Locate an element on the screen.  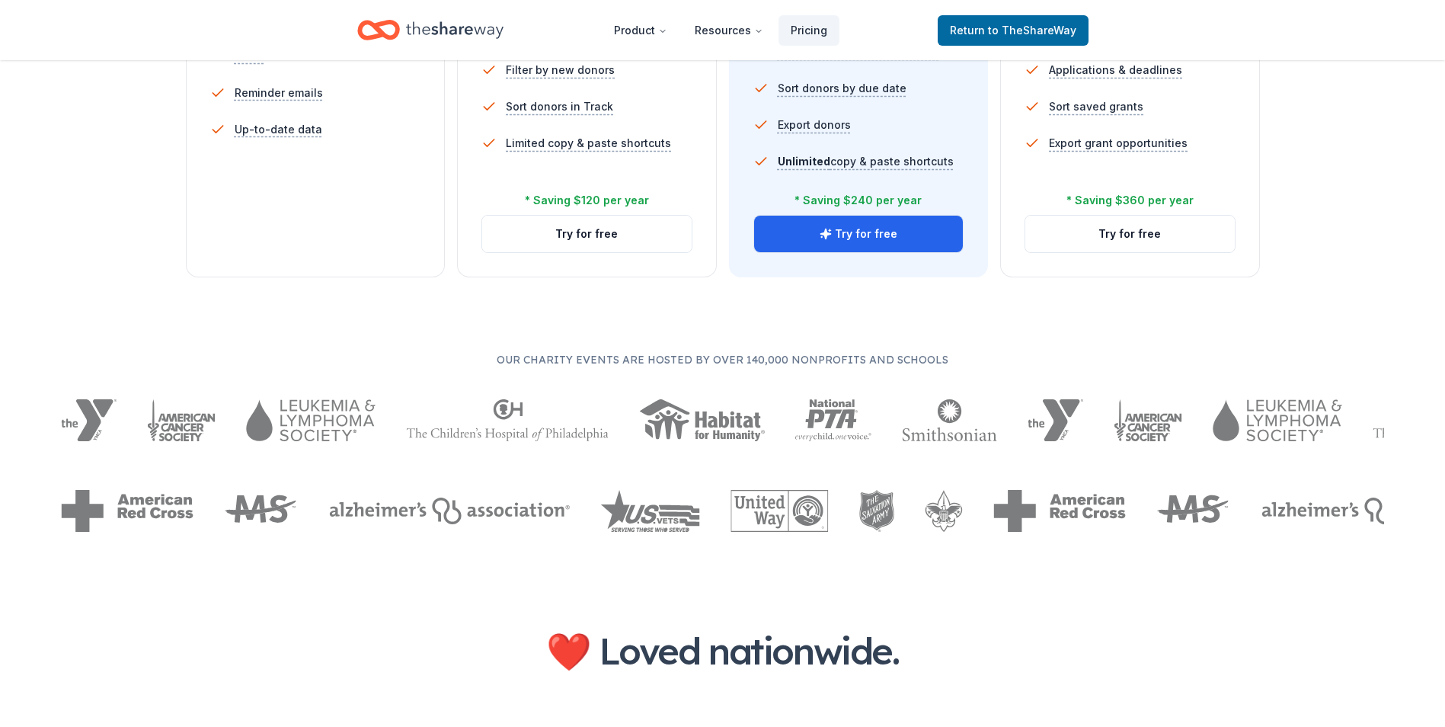
span: Up-to-date data is located at coordinates (278, 129).